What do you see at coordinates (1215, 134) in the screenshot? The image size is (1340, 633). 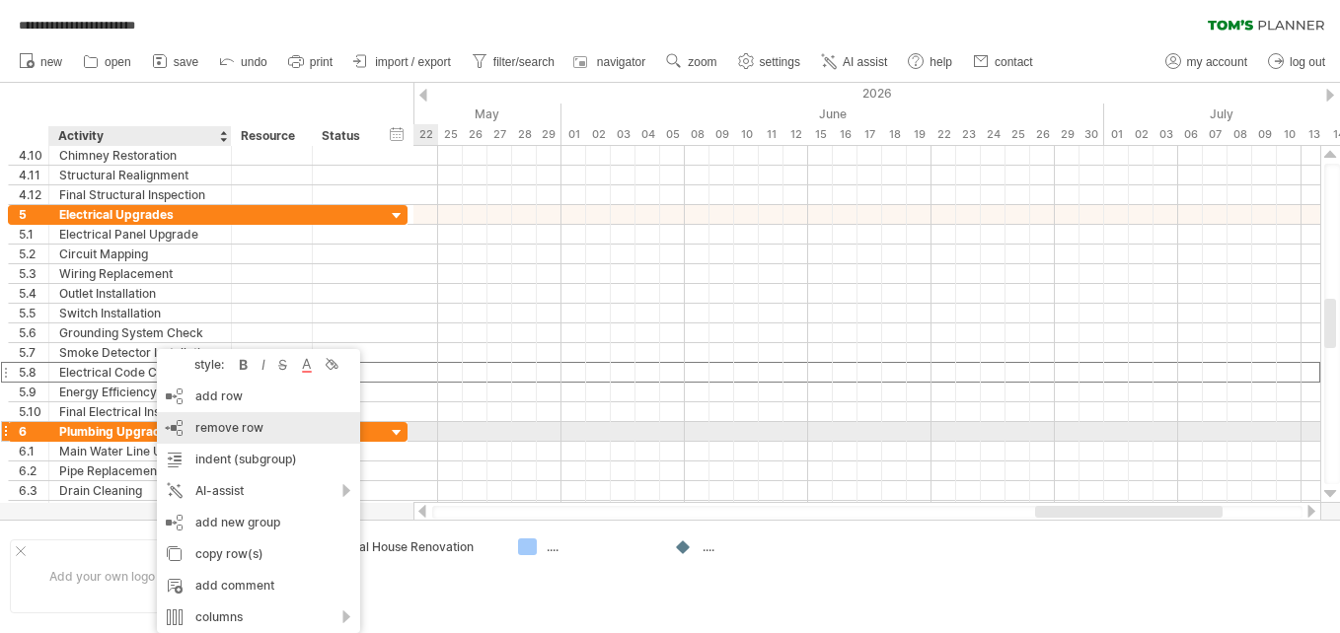 I see `div: Tuesday, 7 July 2026` at bounding box center [1215, 134].